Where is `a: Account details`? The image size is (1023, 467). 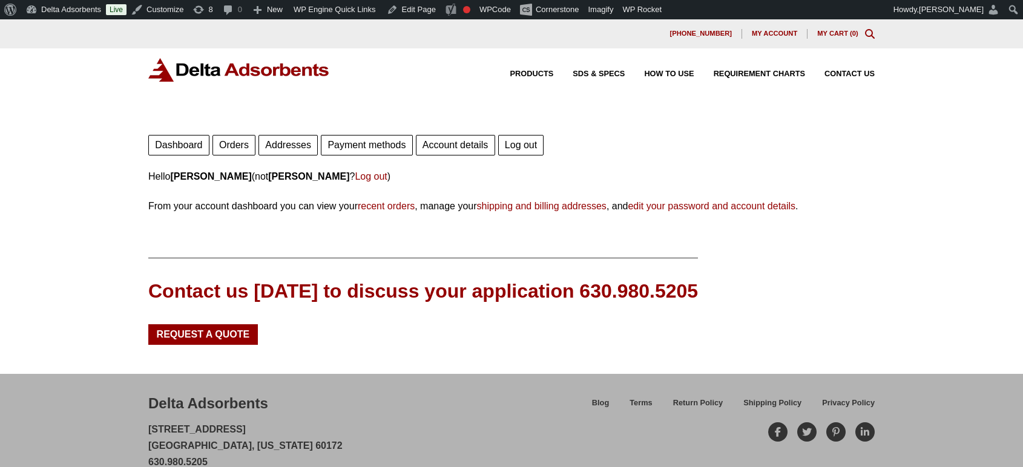 a: Account details is located at coordinates (455, 145).